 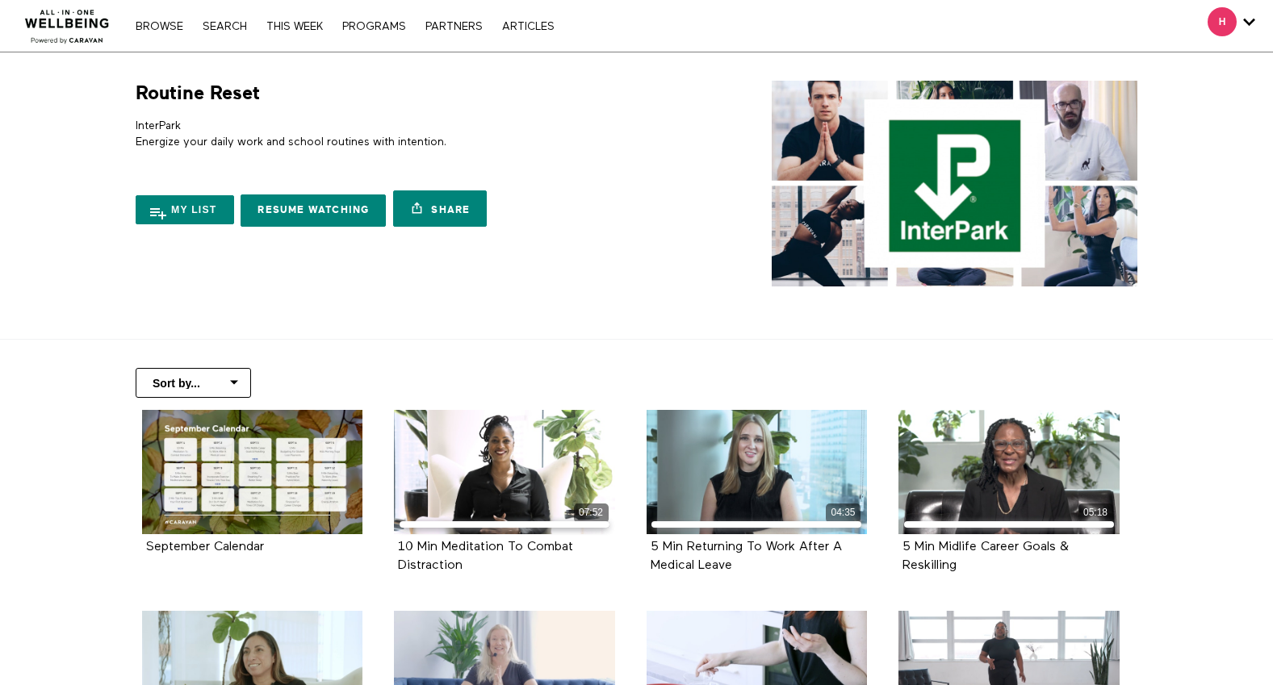 I want to click on a: 5 Min Returning To Work After A Medical Leave 04:35, so click(x=757, y=472).